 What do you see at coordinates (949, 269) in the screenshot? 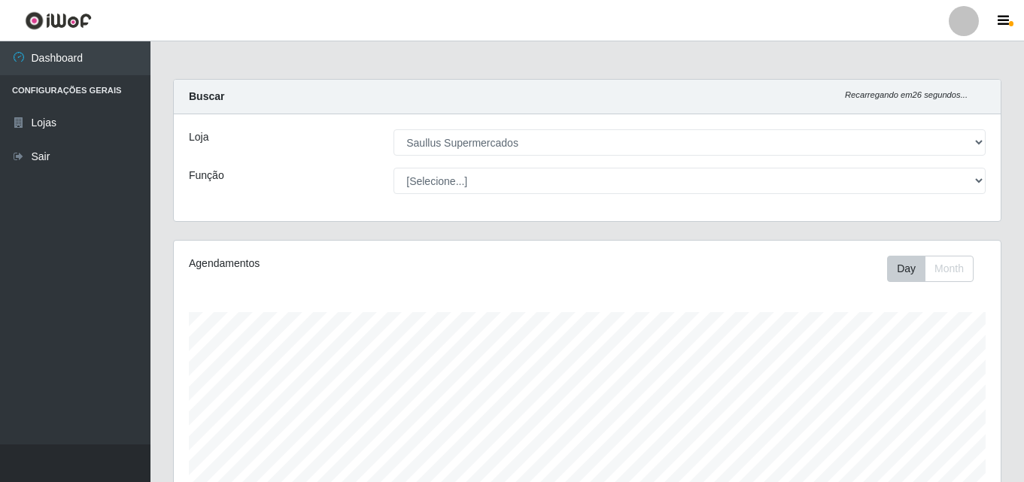
I see `button: Month` at bounding box center [949, 269].